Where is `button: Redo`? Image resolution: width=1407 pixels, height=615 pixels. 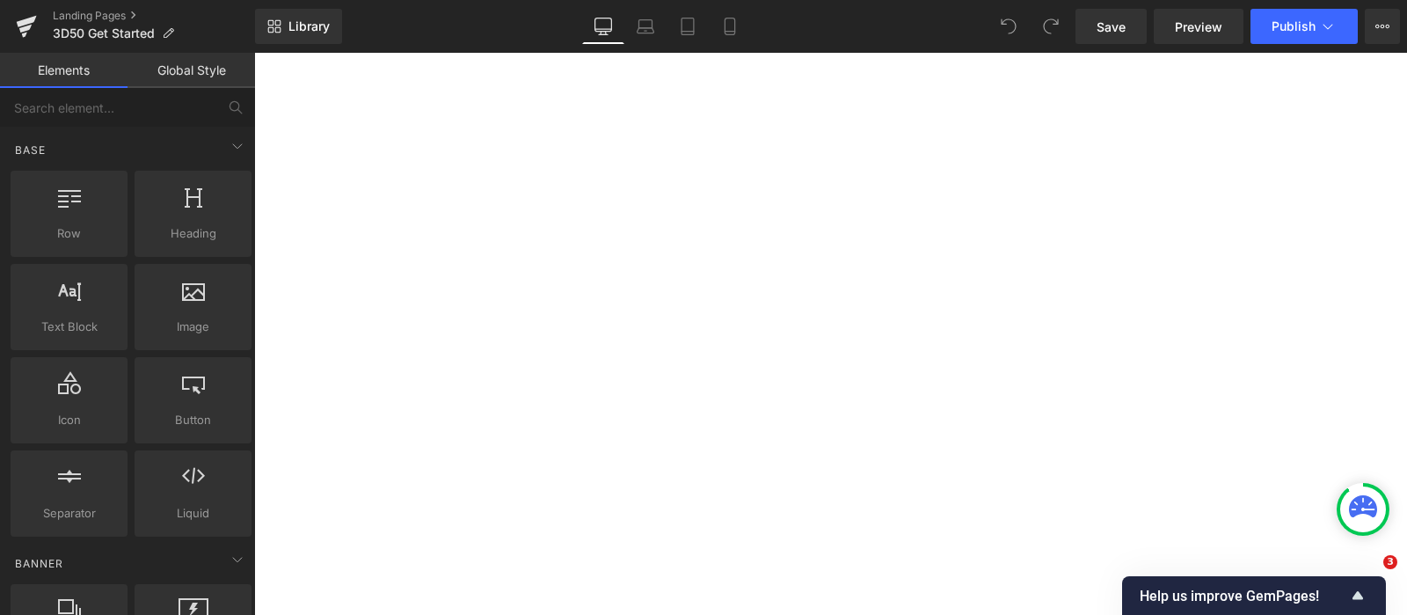
button: Redo is located at coordinates (1051, 26).